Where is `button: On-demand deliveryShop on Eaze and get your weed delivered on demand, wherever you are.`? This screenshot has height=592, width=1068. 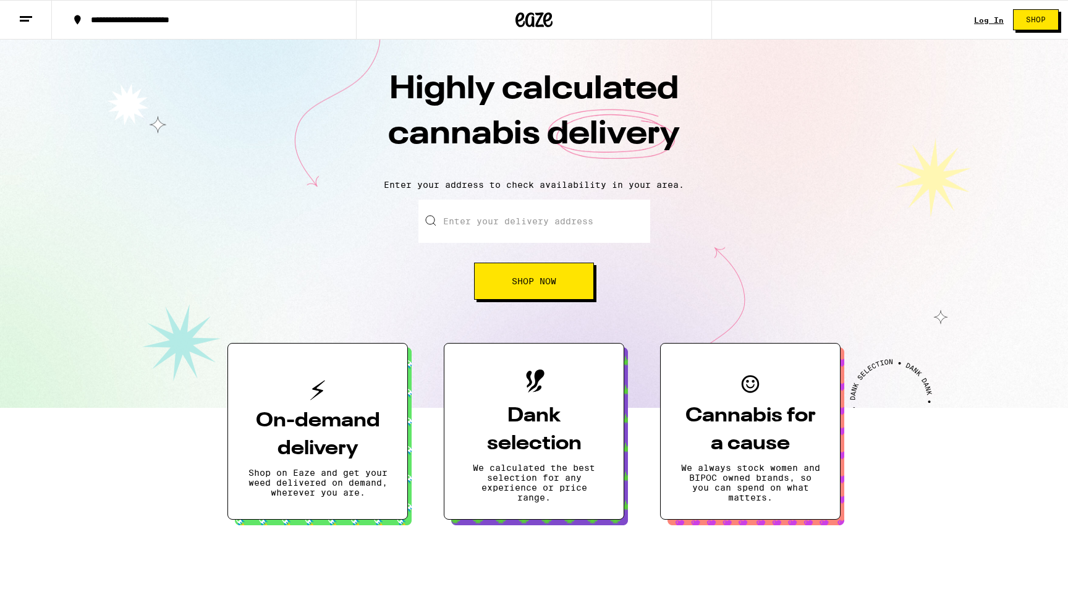 button: On-demand deliveryShop on Eaze and get your weed delivered on demand, wherever you are. is located at coordinates (318, 431).